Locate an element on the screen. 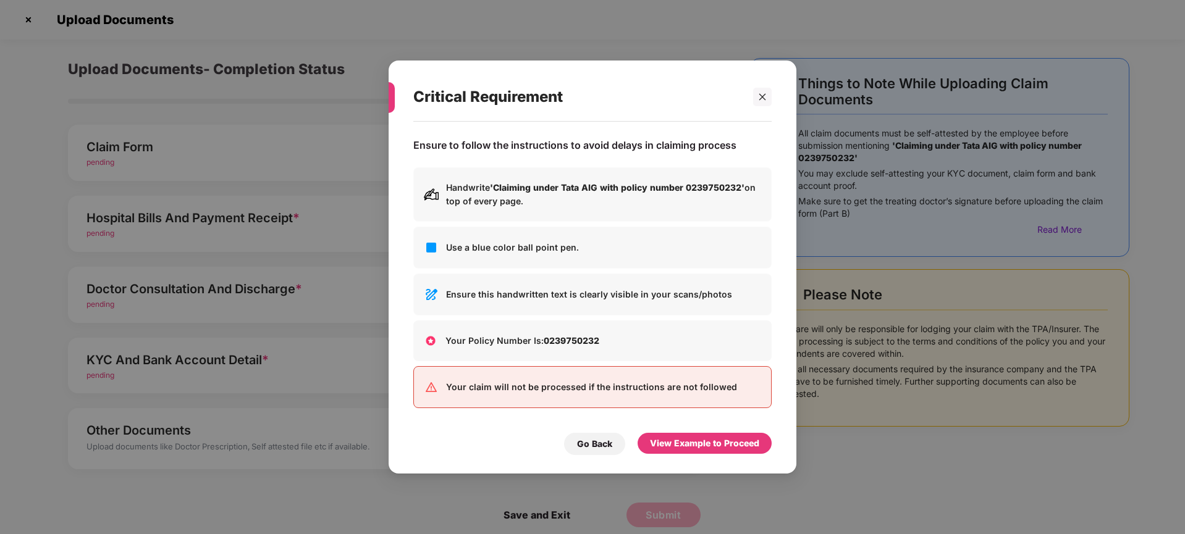  p: Ensure this handwritten text is clearly visible in your scans/photos is located at coordinates (604, 295).